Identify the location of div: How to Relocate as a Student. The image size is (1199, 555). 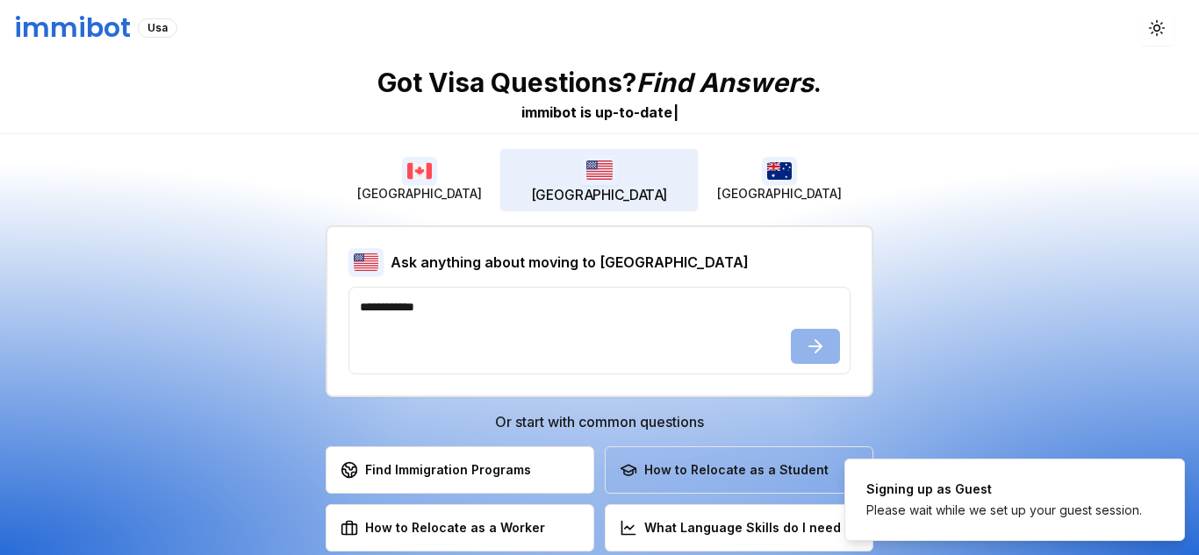
(724, 470).